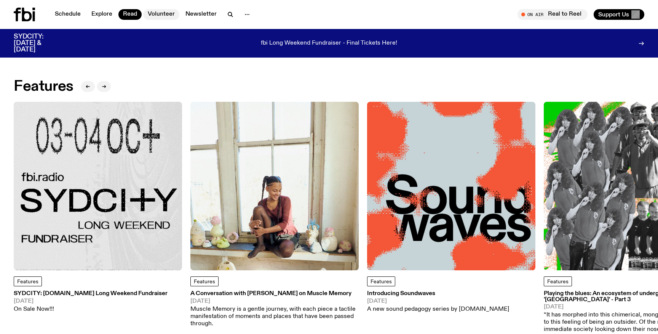  Describe the element at coordinates (161, 14) in the screenshot. I see `a: Volunteer` at that location.